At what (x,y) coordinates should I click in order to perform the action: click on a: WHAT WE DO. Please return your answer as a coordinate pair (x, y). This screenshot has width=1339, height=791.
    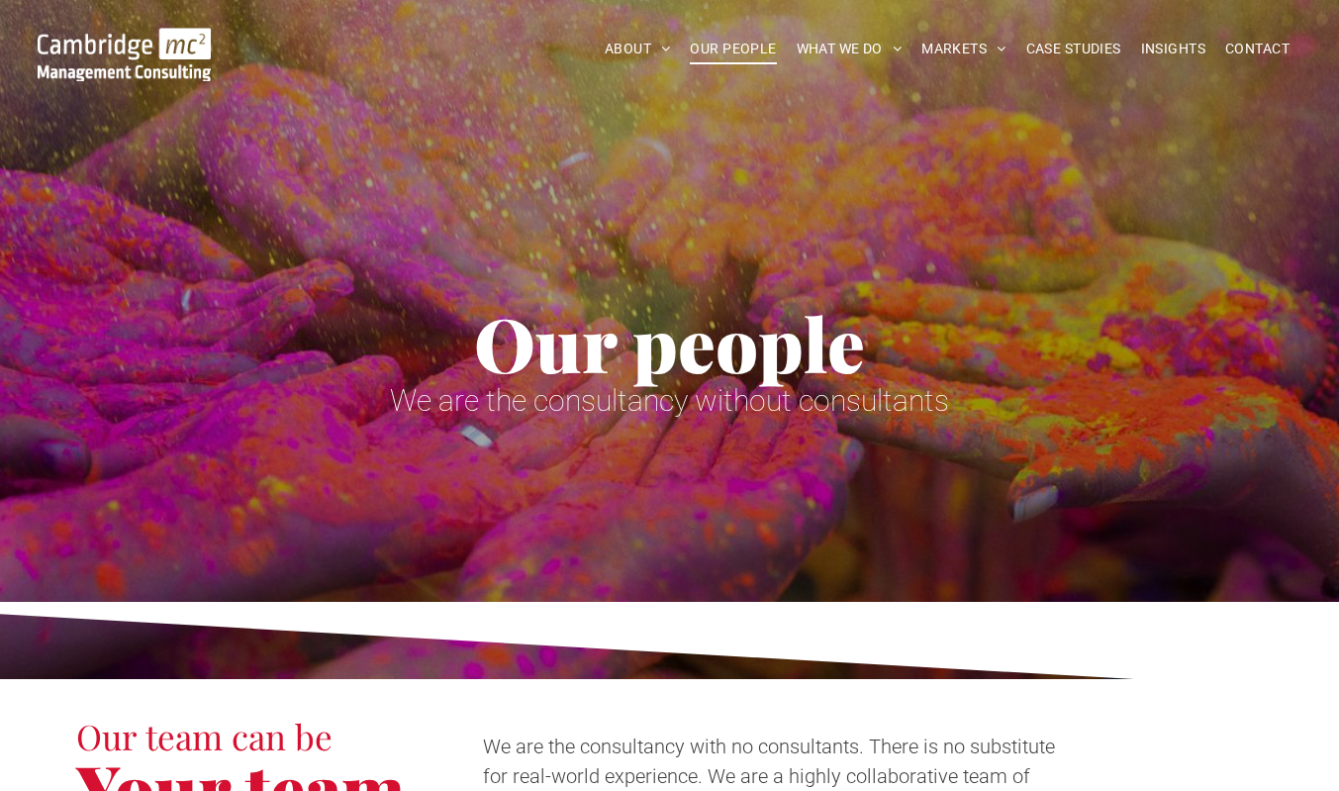
    Looking at the image, I should click on (849, 49).